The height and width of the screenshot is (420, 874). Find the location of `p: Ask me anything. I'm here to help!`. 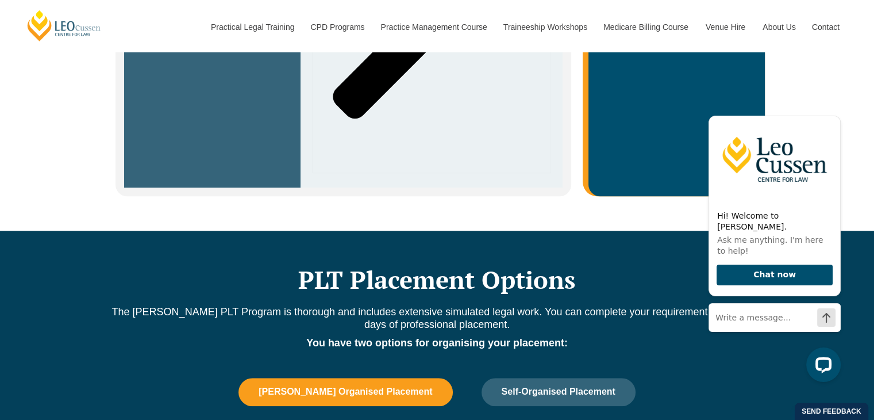

p: Ask me anything. I'm here to help! is located at coordinates (75, 140).